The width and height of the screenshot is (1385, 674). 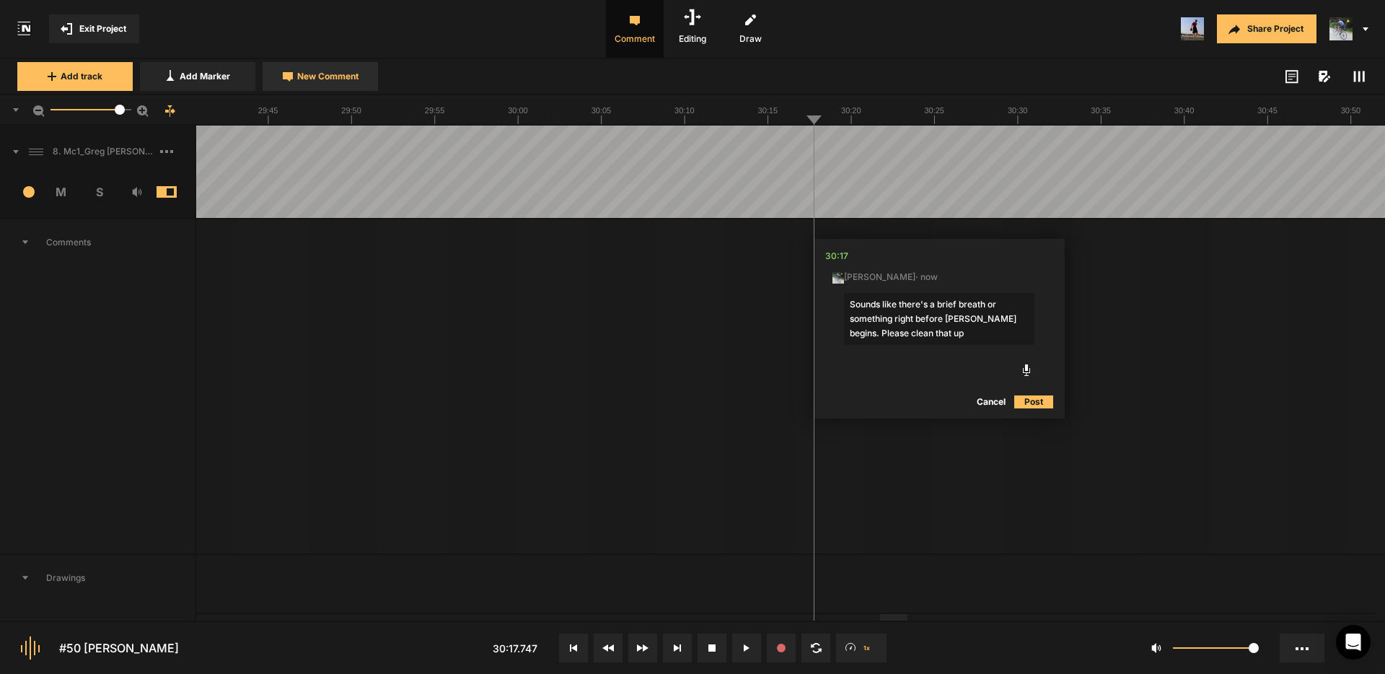 What do you see at coordinates (861, 648) in the screenshot?
I see `button: 1x` at bounding box center [861, 648].